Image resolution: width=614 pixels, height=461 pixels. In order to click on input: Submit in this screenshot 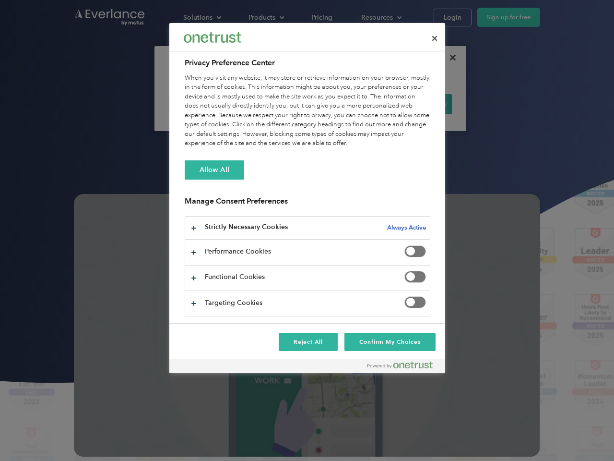, I will do `click(95, 67)`.